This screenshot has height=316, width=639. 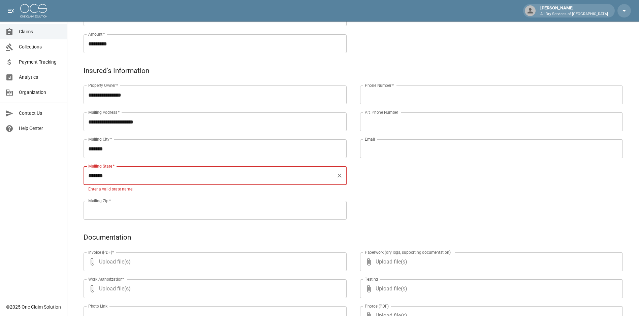 What do you see at coordinates (103, 85) in the screenshot?
I see `label: Property Owner` at bounding box center [103, 85].